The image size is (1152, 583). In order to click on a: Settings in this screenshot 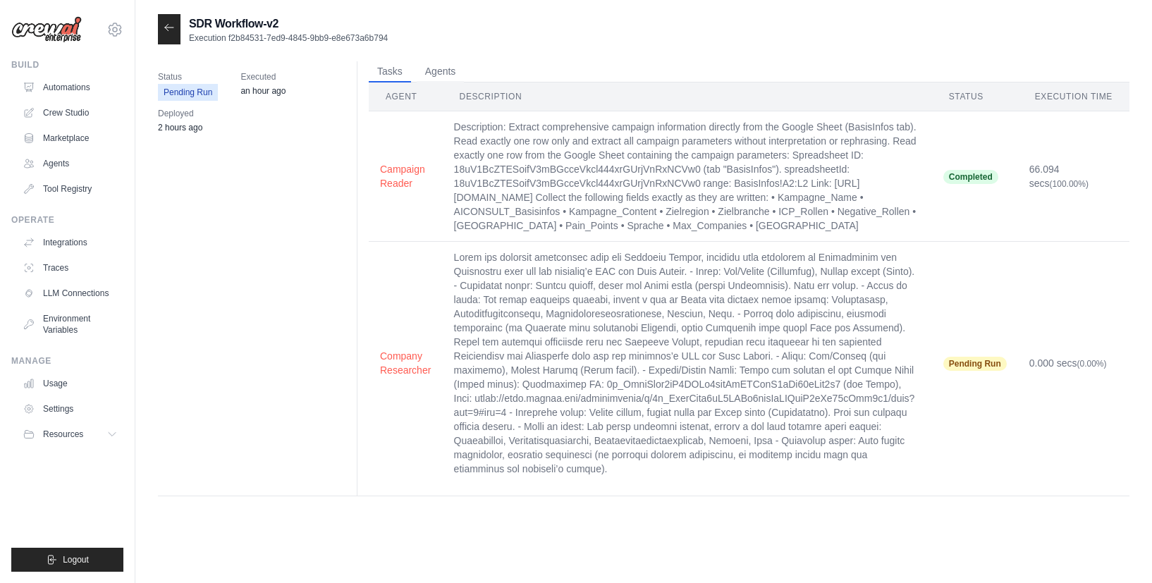, I will do `click(70, 409)`.